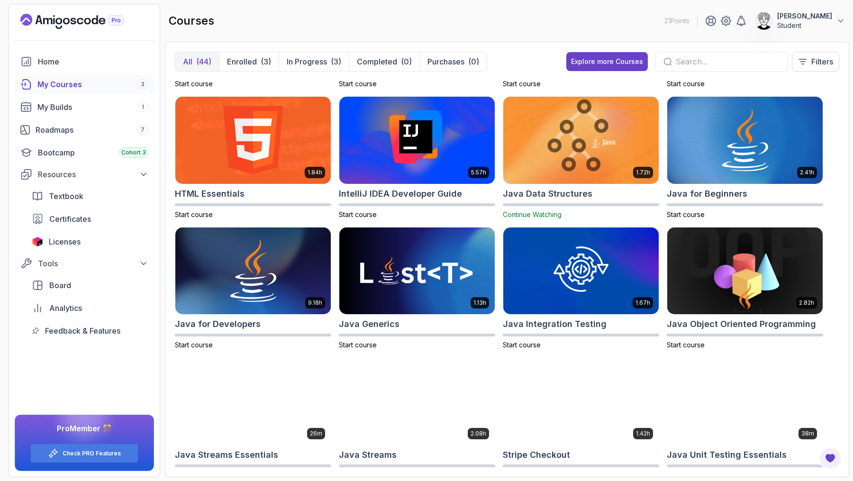 This screenshot has height=481, width=853. Describe the element at coordinates (92, 130) in the screenshot. I see `div: Roadmaps` at that location.